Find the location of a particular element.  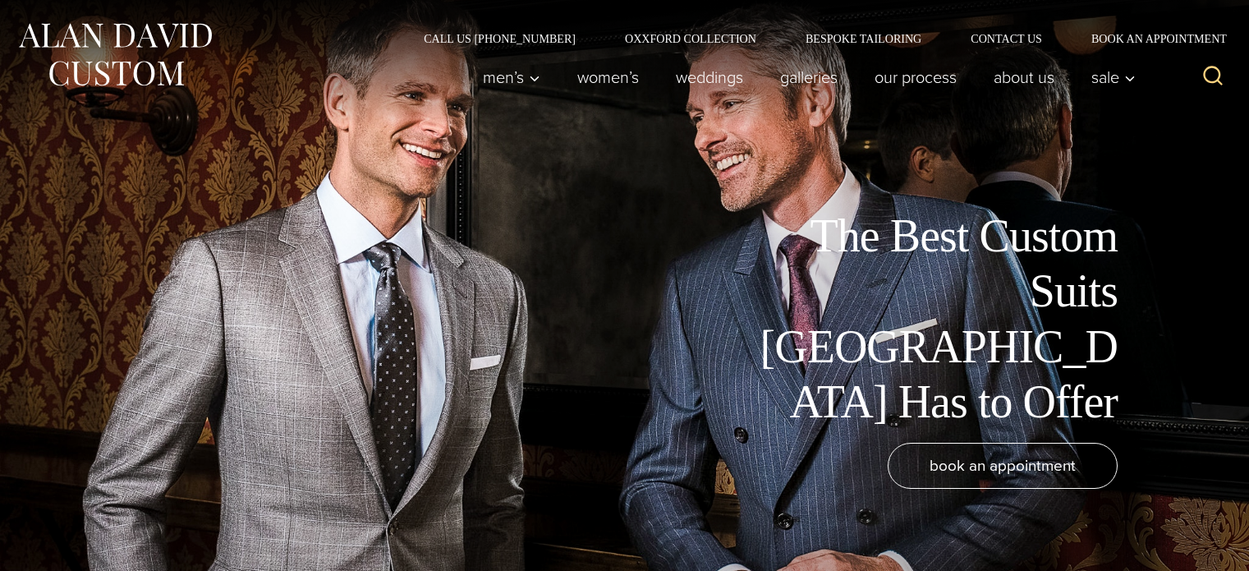

span: Men’s is located at coordinates (511, 77).